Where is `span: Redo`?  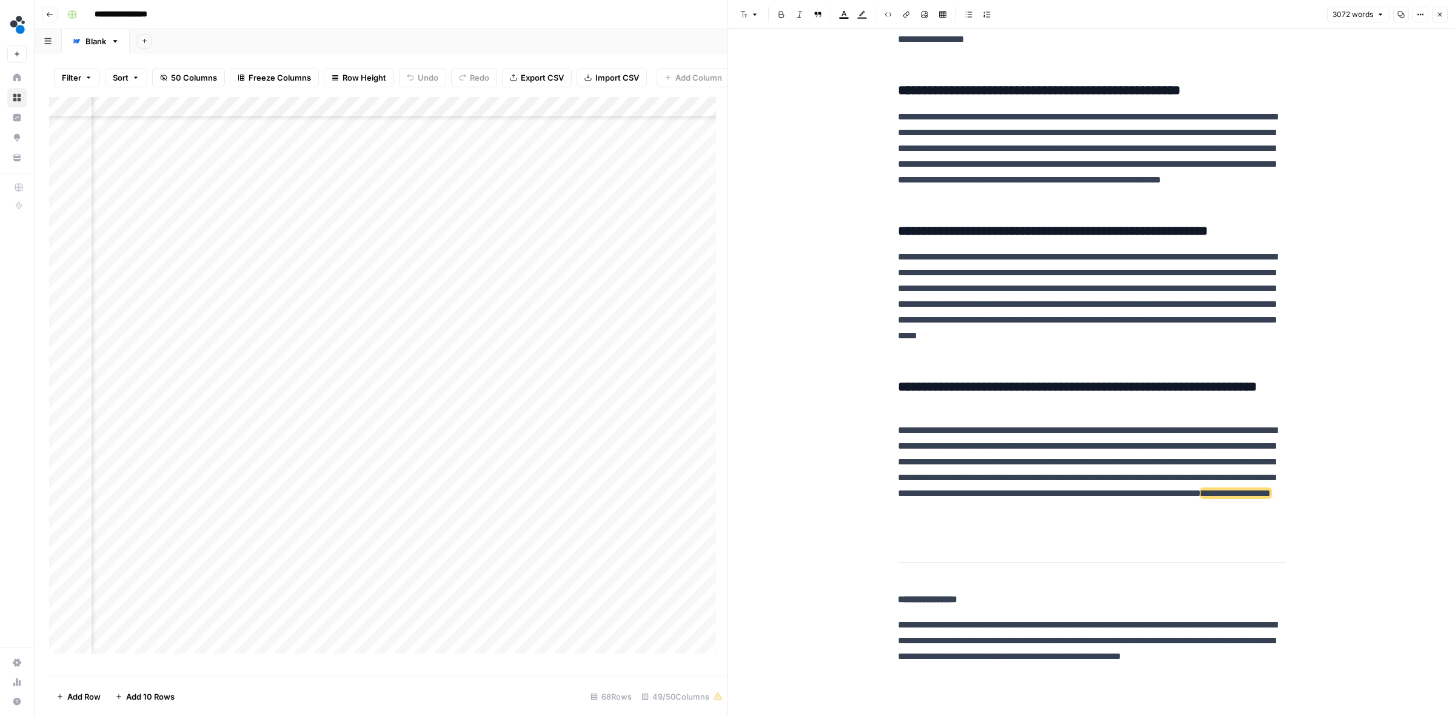
span: Redo is located at coordinates (480, 78).